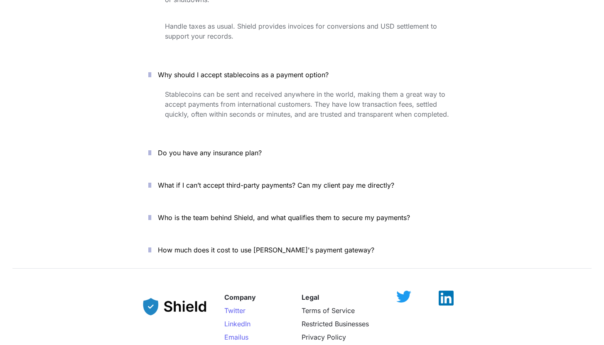 Image resolution: width=604 pixels, height=345 pixels. What do you see at coordinates (302, 111) in the screenshot?
I see `div: Why should I accept stablecoins as a payment option?` at bounding box center [302, 111].